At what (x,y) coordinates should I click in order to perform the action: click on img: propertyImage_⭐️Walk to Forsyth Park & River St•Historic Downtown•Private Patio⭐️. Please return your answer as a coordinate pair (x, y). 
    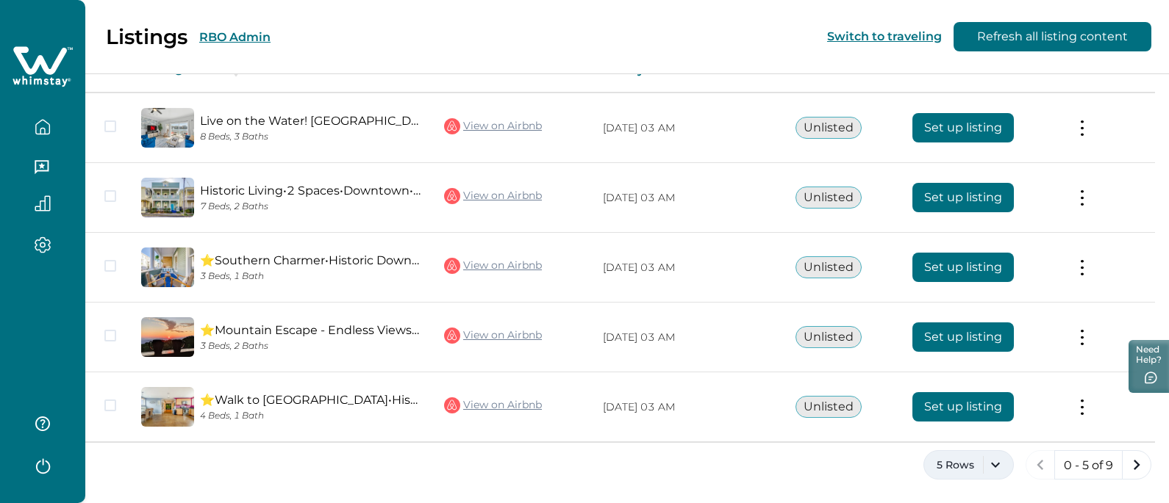
    Looking at the image, I should click on (168, 407).